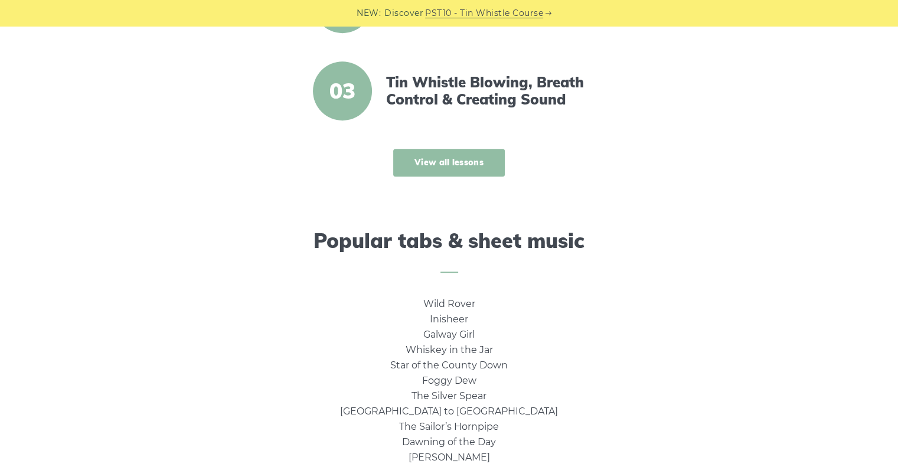 The image size is (898, 467). I want to click on a: Inisheer, so click(449, 319).